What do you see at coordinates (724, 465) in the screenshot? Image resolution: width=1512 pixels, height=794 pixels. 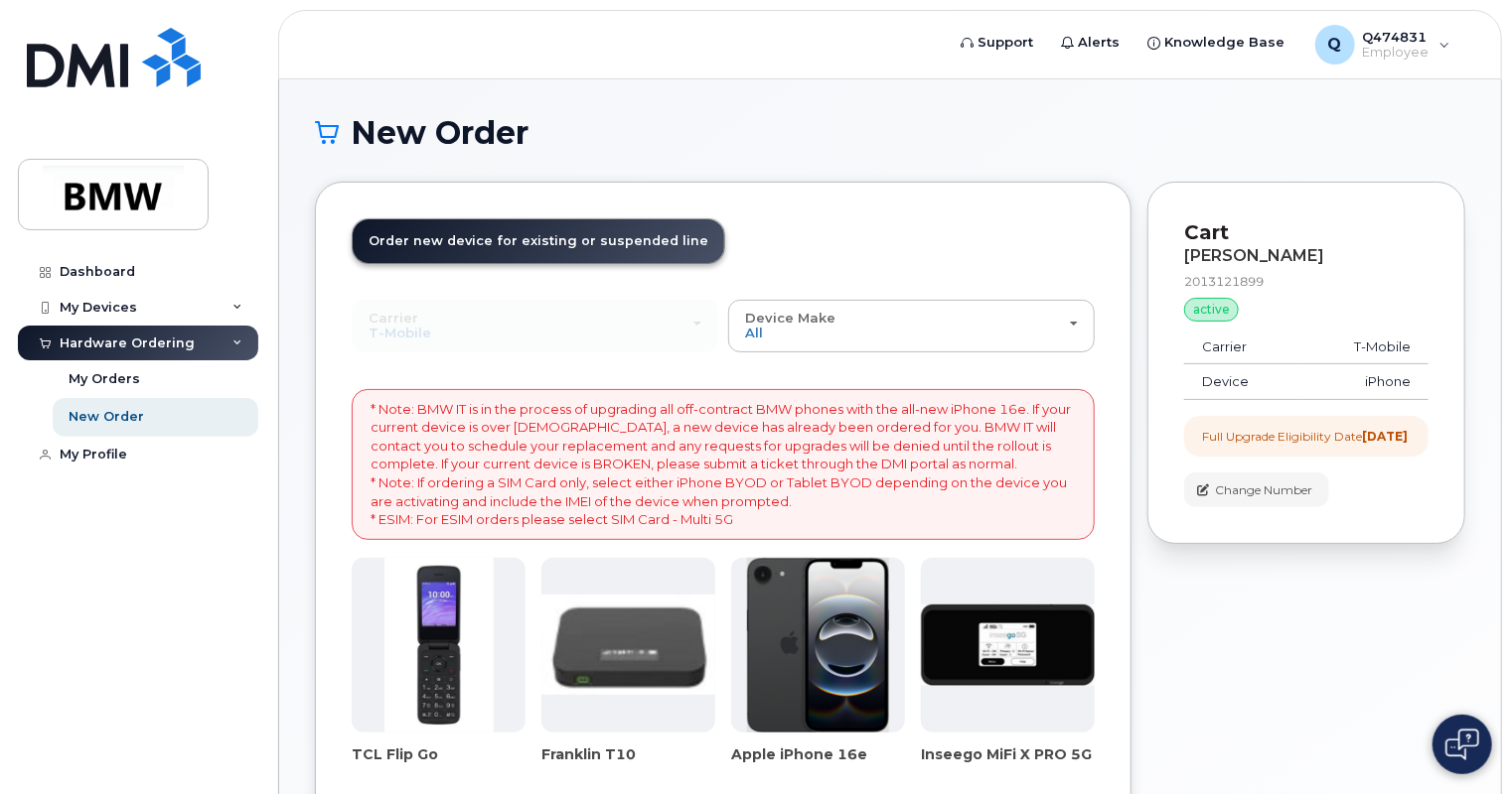 I see `p: * Note: BMW IT is in the process of upgrading all off-contract BMW phones with the all-new iPhone...` at bounding box center [724, 465].